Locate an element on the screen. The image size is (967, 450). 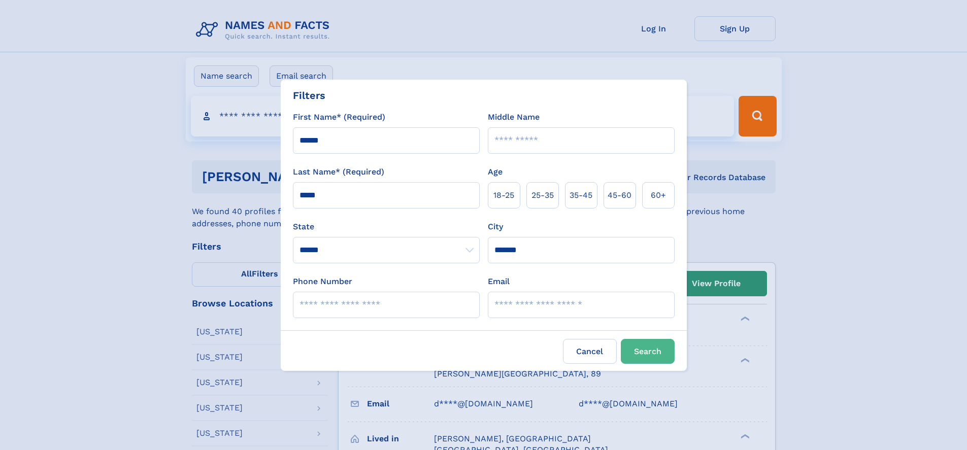
label: Email is located at coordinates (498, 282).